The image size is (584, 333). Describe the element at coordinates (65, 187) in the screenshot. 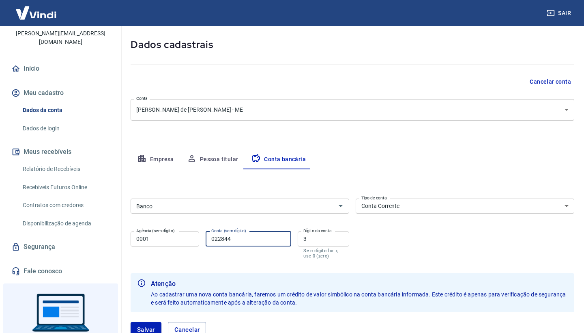

I see `a: Recebíveis Futuros Online` at that location.